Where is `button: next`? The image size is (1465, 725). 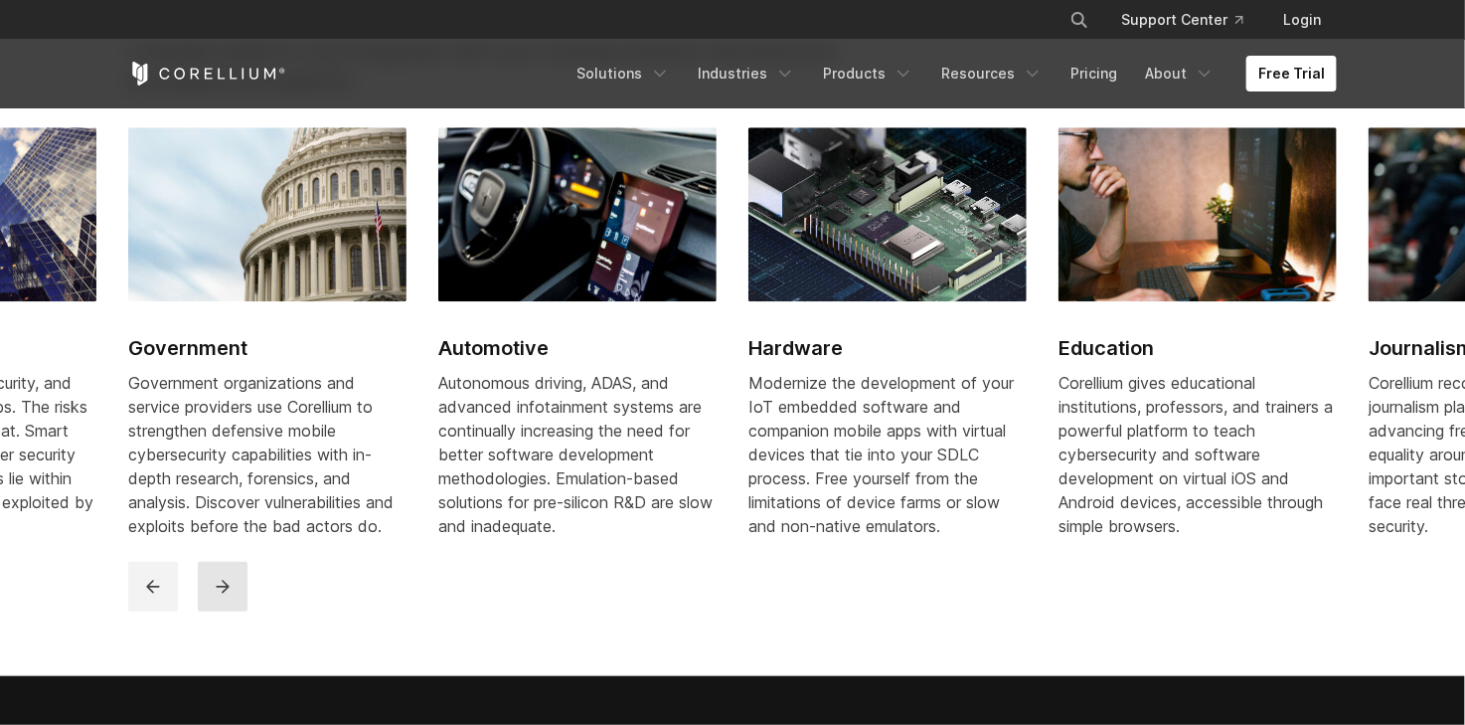 button: next is located at coordinates (223, 586).